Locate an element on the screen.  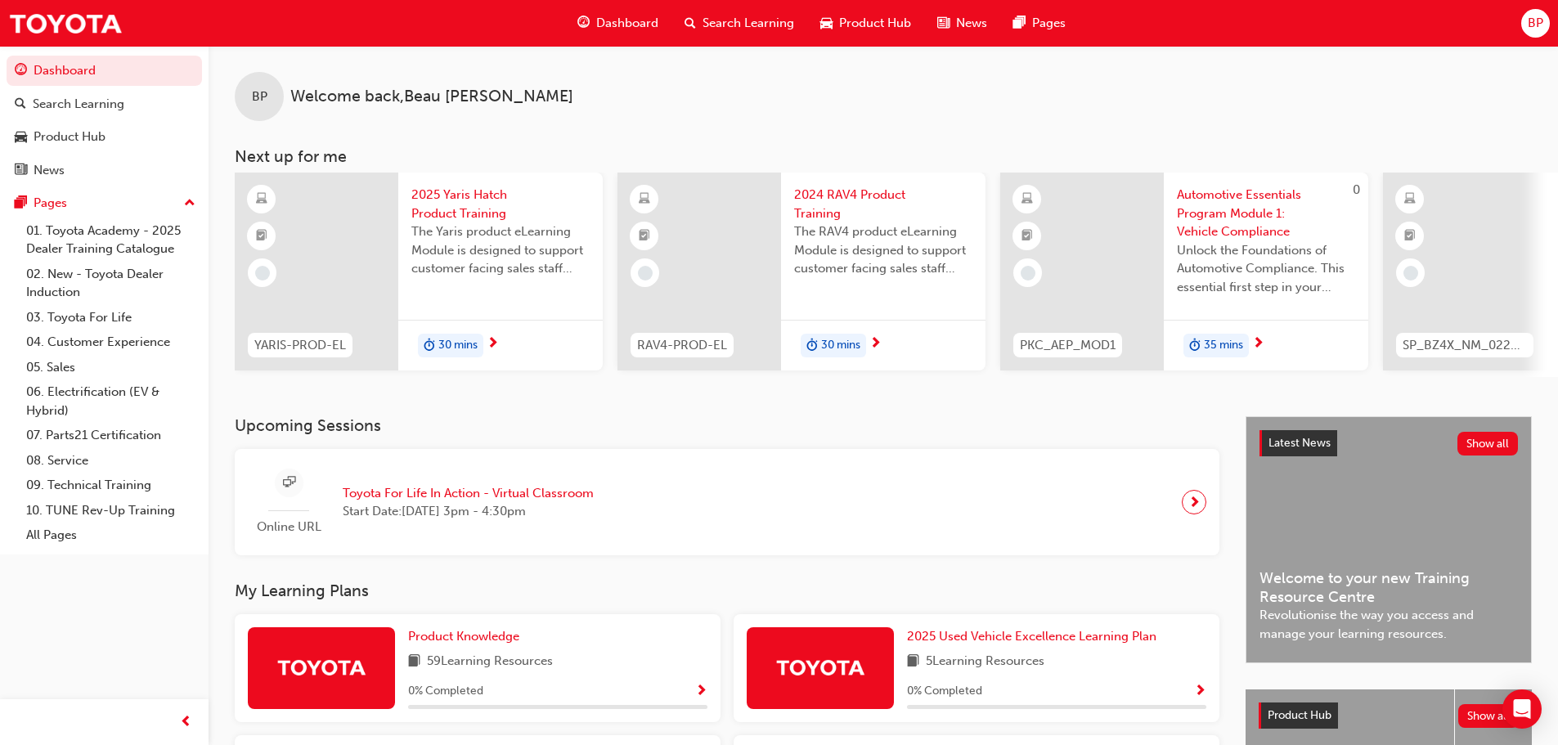
div: Search Learning is located at coordinates (79, 104).